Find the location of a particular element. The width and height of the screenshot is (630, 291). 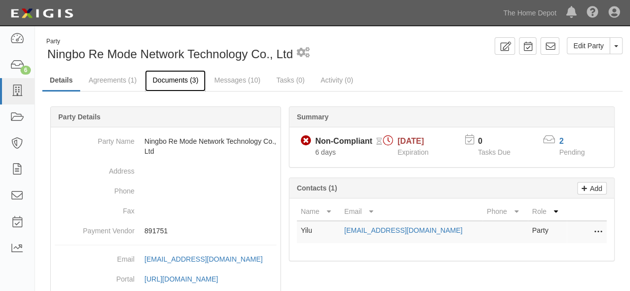

b: Summary is located at coordinates (313, 117).